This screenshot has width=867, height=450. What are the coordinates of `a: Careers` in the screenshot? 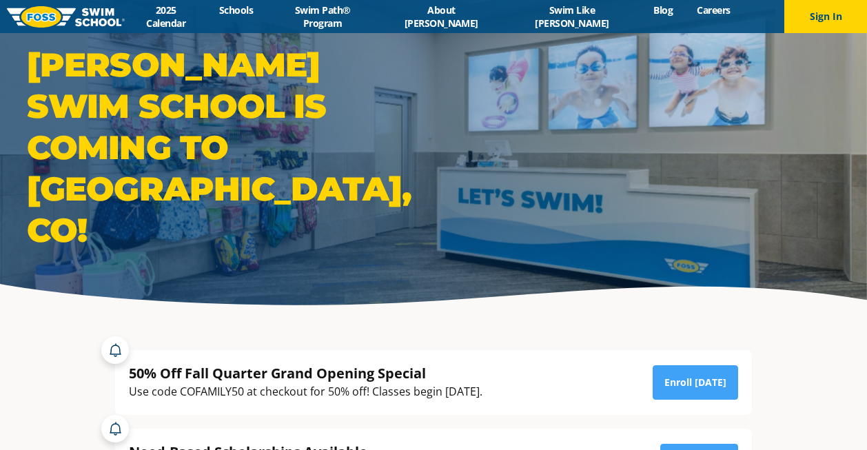 It's located at (713, 10).